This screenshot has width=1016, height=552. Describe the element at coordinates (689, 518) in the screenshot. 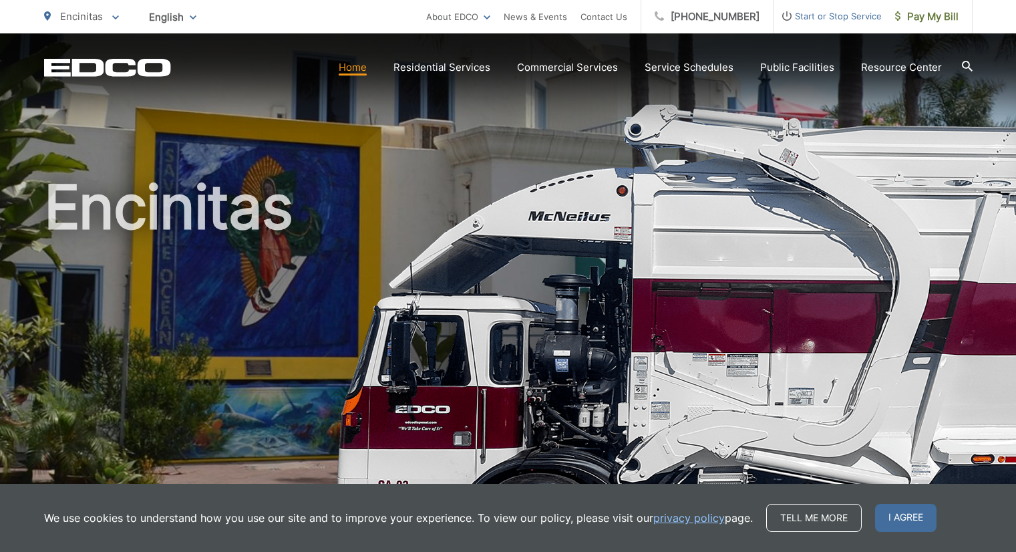

I see `a: privacy policy` at that location.